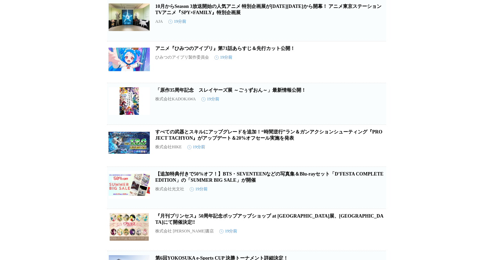 The height and width of the screenshot is (260, 493). Describe the element at coordinates (129, 226) in the screenshot. I see `img: 『月刊プリンセス』50周年記念ポップアップショップ at マンガ展、東京・大阪にて開催決定‼` at that location.